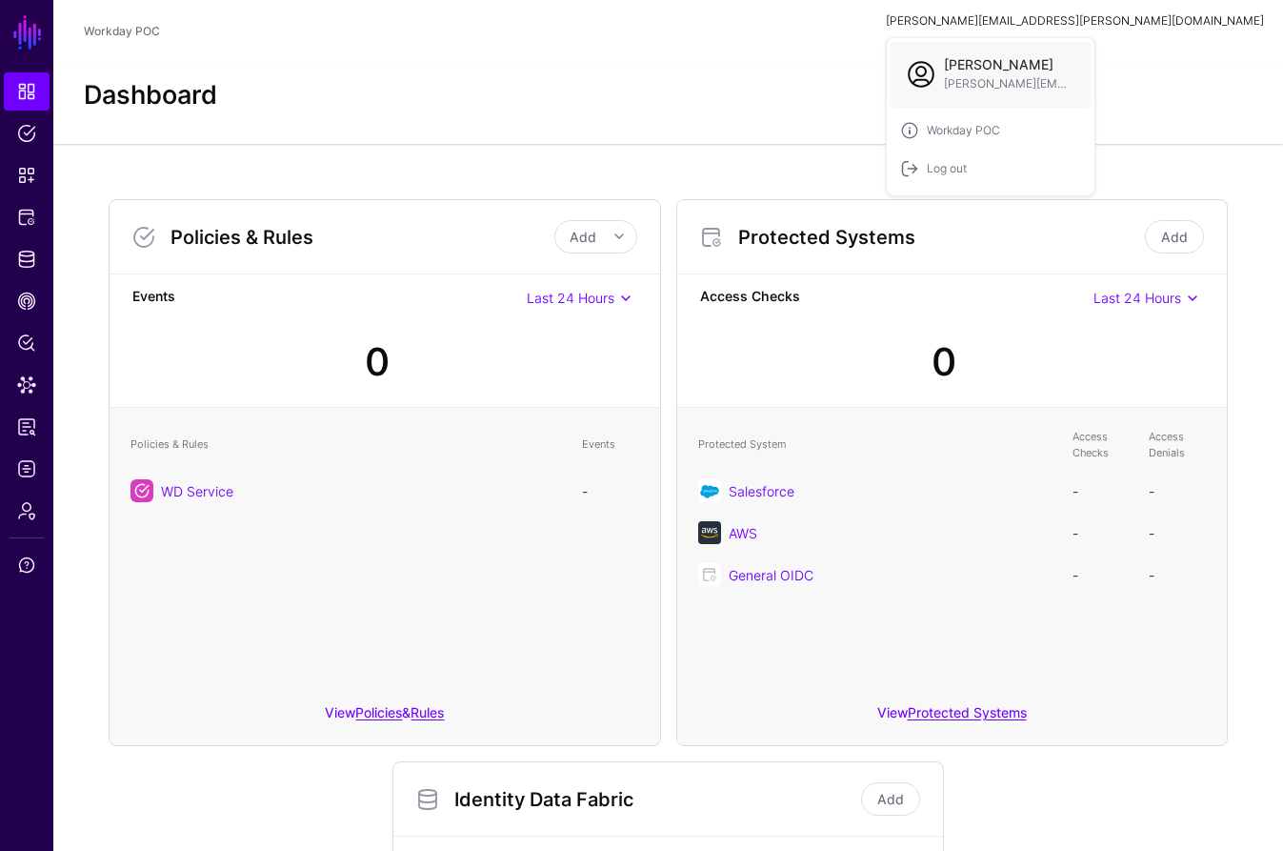 This screenshot has height=851, width=1283. Describe the element at coordinates (27, 301) in the screenshot. I see `a: CAEP Hub` at that location.